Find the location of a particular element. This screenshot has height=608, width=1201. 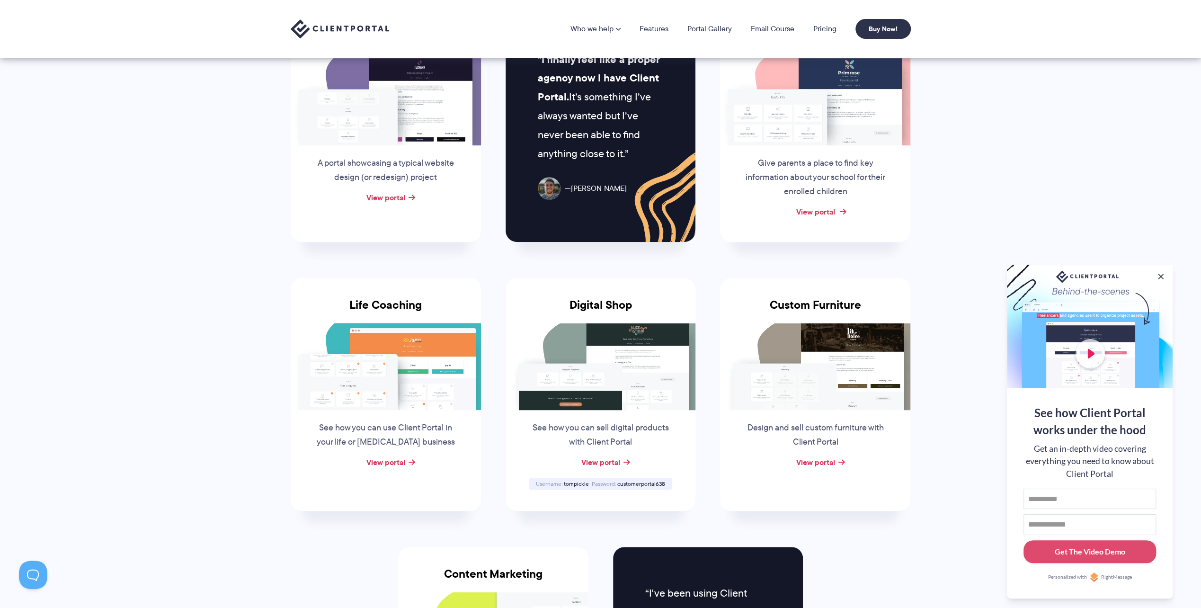

p: Give parents a place to find key information about your school for their enrolled children is located at coordinates (815, 177).